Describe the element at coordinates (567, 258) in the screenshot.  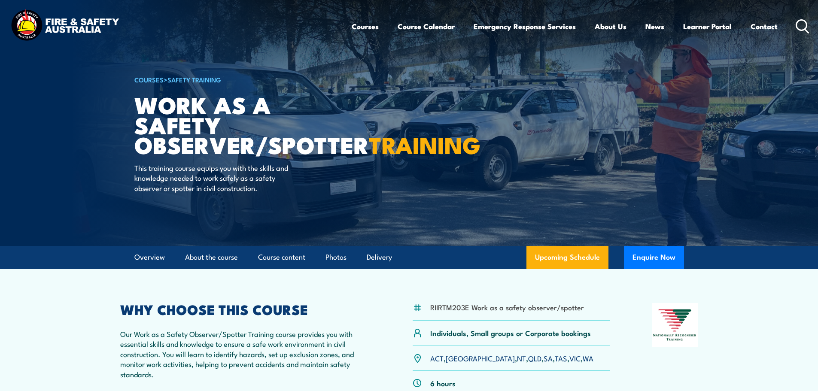
I see `a: Upcoming Schedule` at that location.